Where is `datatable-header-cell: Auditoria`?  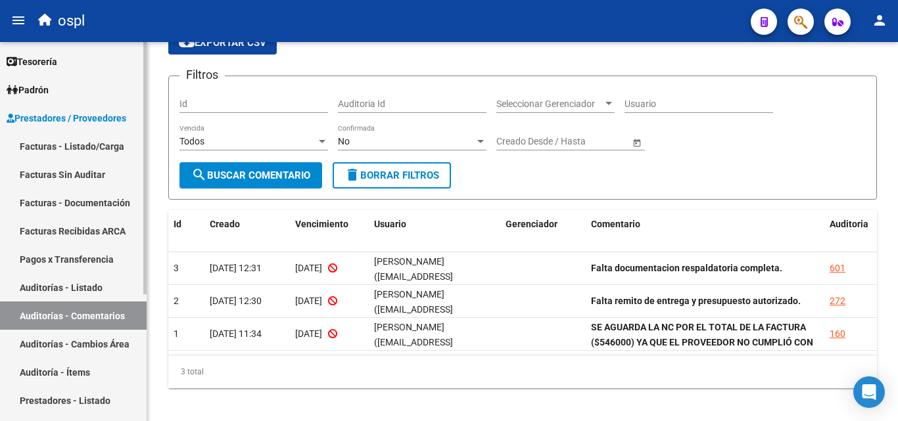
datatable-header-cell: Auditoria is located at coordinates (850, 224).